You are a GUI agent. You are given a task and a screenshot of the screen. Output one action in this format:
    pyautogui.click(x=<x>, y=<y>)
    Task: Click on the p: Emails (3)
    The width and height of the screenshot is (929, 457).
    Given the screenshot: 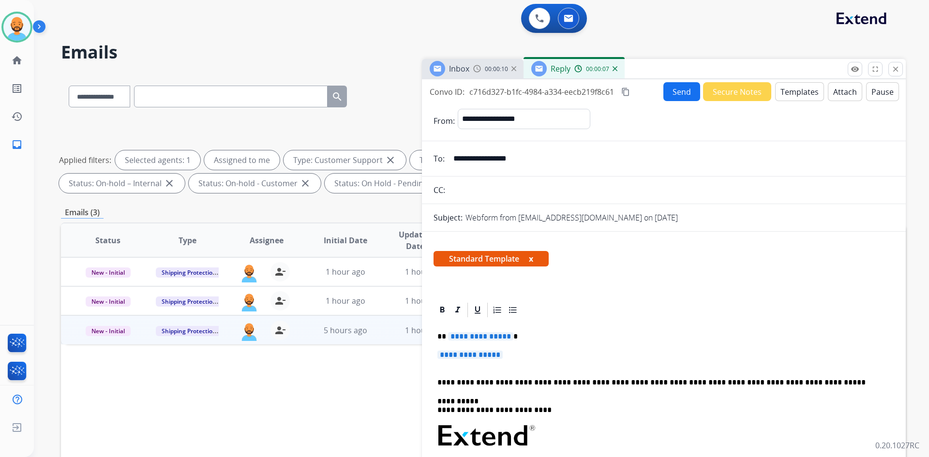 What is the action you would take?
    pyautogui.click(x=82, y=212)
    